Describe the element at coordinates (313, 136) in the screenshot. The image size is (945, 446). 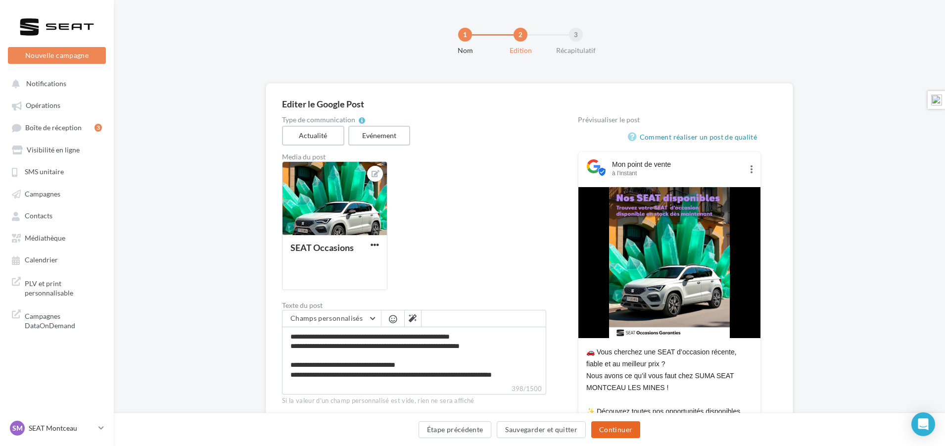
I see `label: Actualité` at that location.